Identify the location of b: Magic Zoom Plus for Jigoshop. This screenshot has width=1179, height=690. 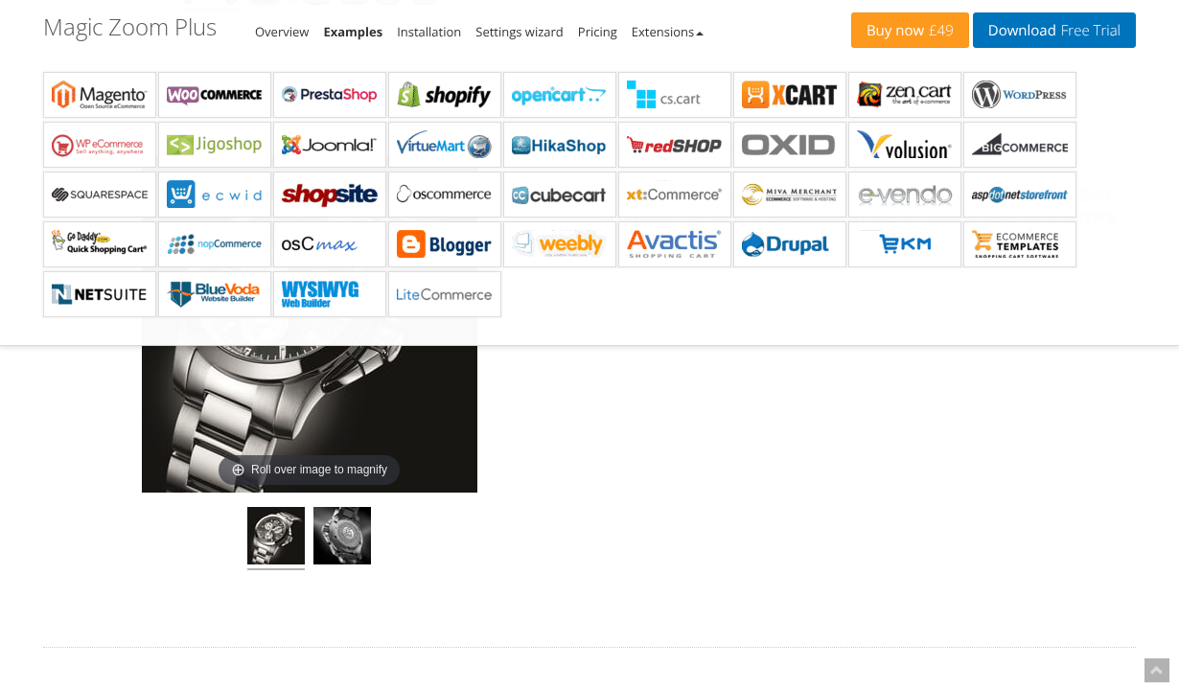
(215, 145).